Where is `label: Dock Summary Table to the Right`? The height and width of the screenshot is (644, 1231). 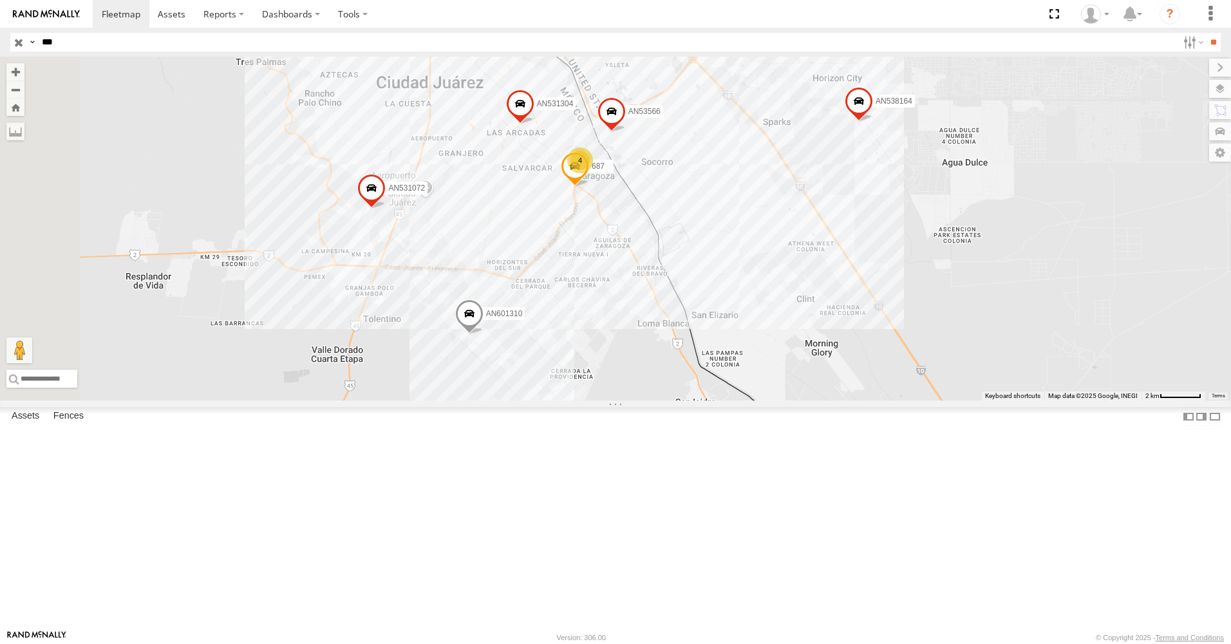 label: Dock Summary Table to the Right is located at coordinates (1201, 416).